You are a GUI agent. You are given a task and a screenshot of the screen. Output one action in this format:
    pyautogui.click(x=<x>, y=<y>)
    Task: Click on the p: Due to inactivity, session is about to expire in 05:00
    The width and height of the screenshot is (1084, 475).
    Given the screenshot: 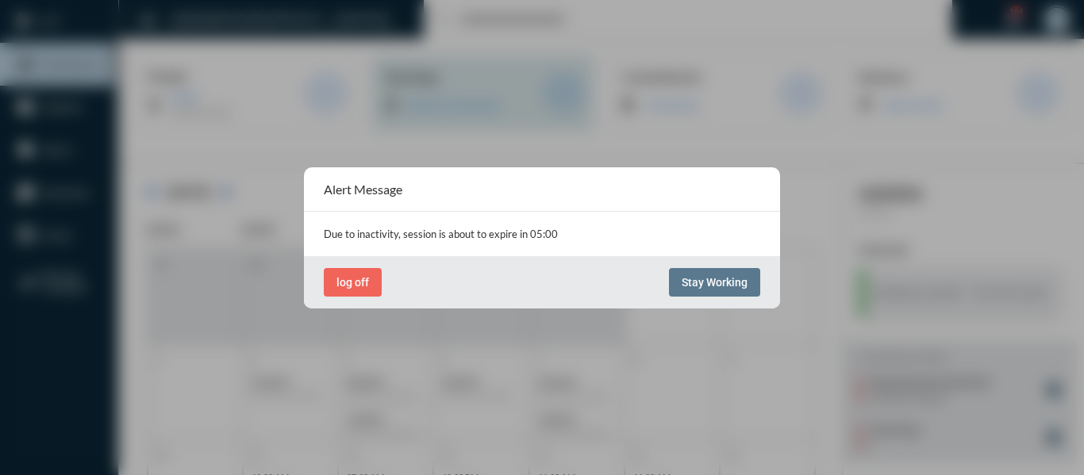 What is the action you would take?
    pyautogui.click(x=542, y=234)
    